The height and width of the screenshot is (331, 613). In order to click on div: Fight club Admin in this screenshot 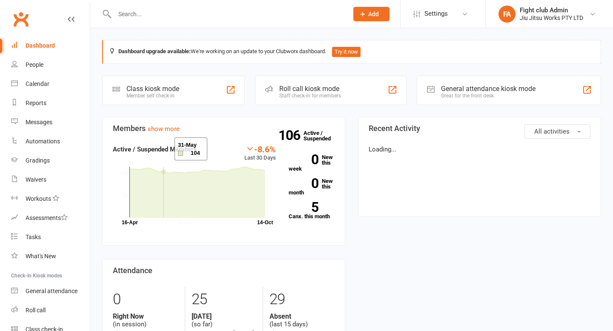, I will do `click(551, 10)`.